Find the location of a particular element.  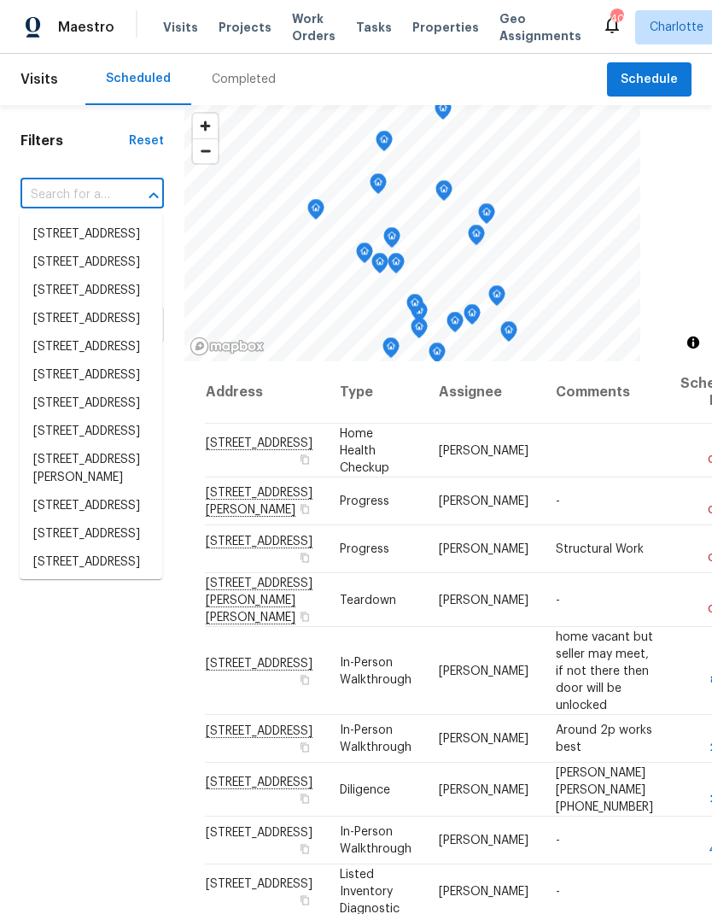

span: Geo Assignments is located at coordinates (541, 27).